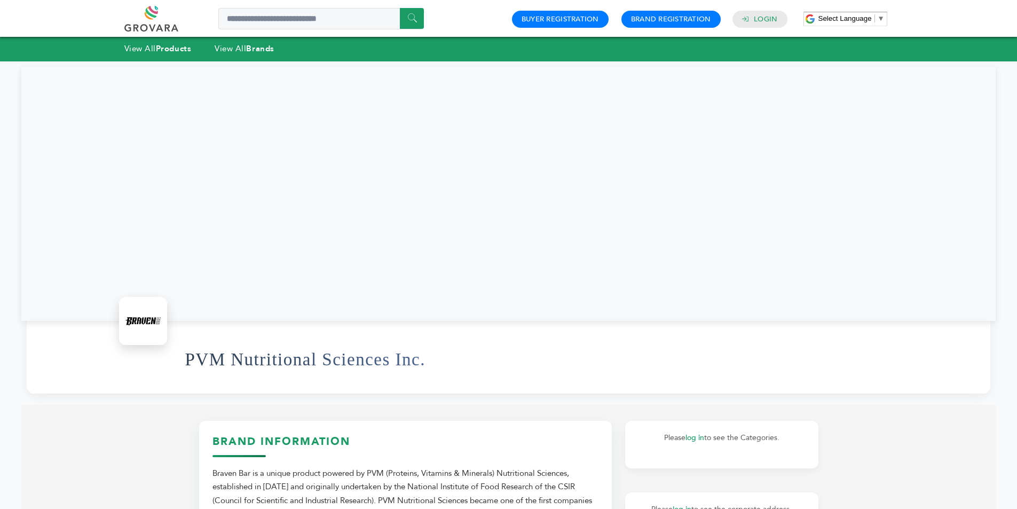  I want to click on strong: Brands, so click(260, 49).